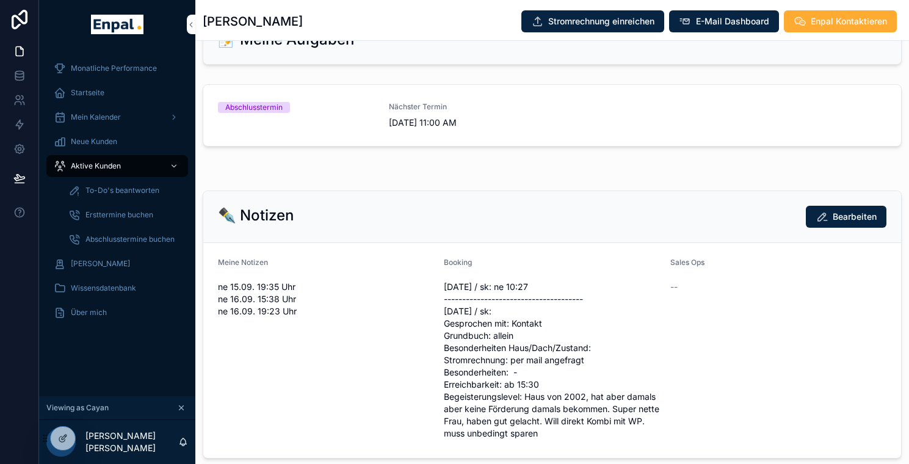  I want to click on a: Über mich, so click(117, 313).